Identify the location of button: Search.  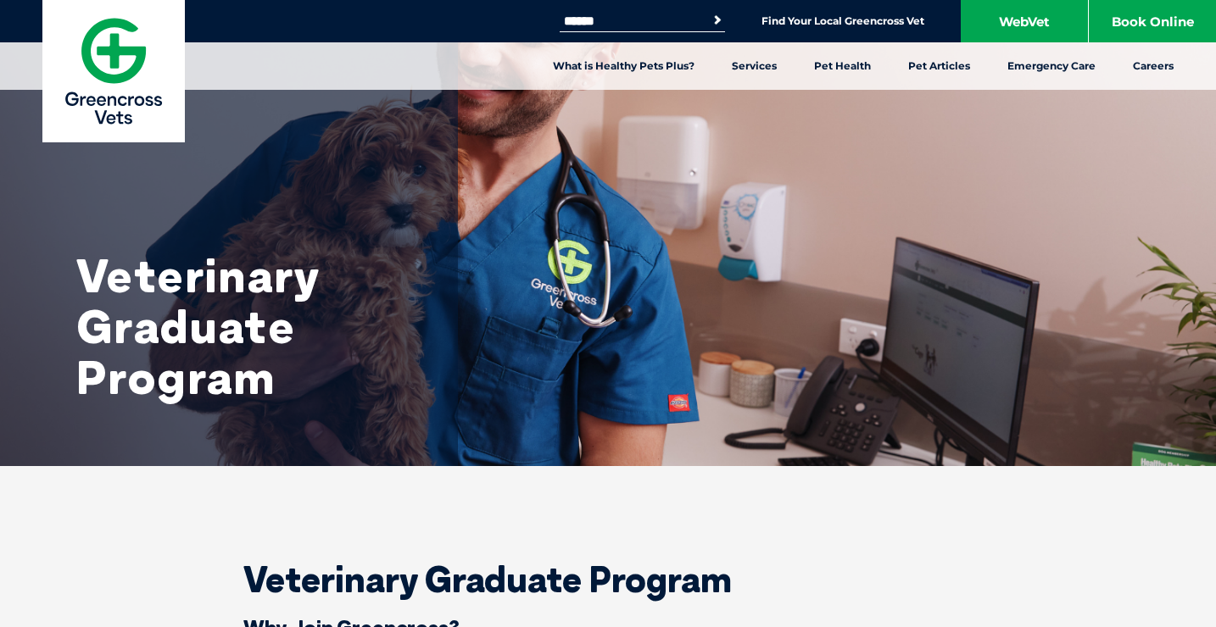
(717, 20).